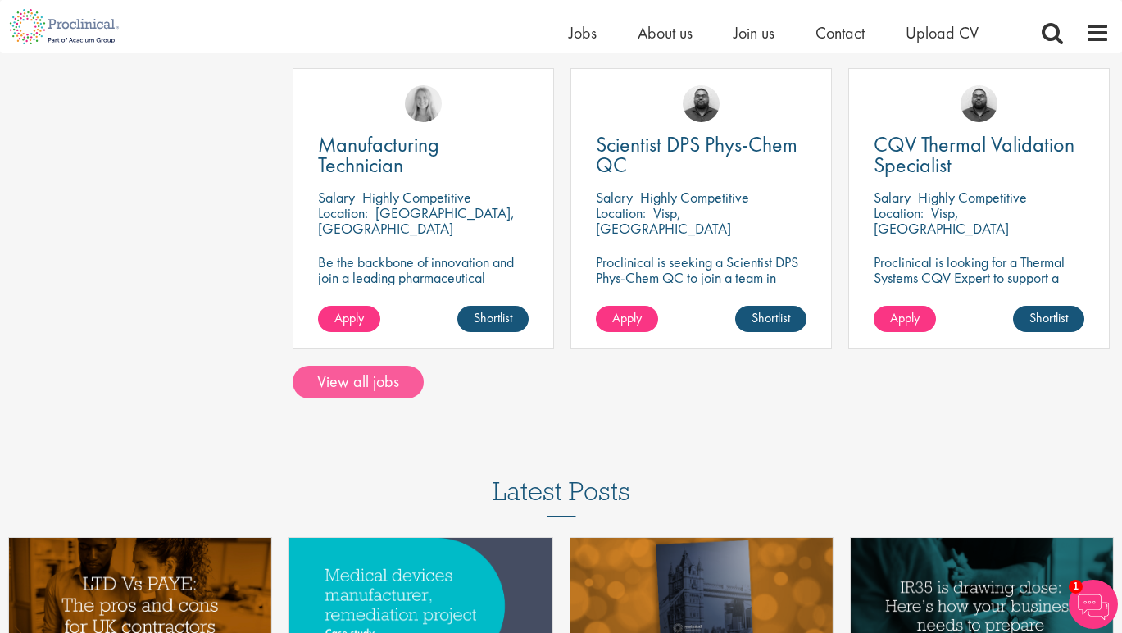 The width and height of the screenshot is (1122, 633). Describe the element at coordinates (942, 33) in the screenshot. I see `a: Upload CV` at that location.